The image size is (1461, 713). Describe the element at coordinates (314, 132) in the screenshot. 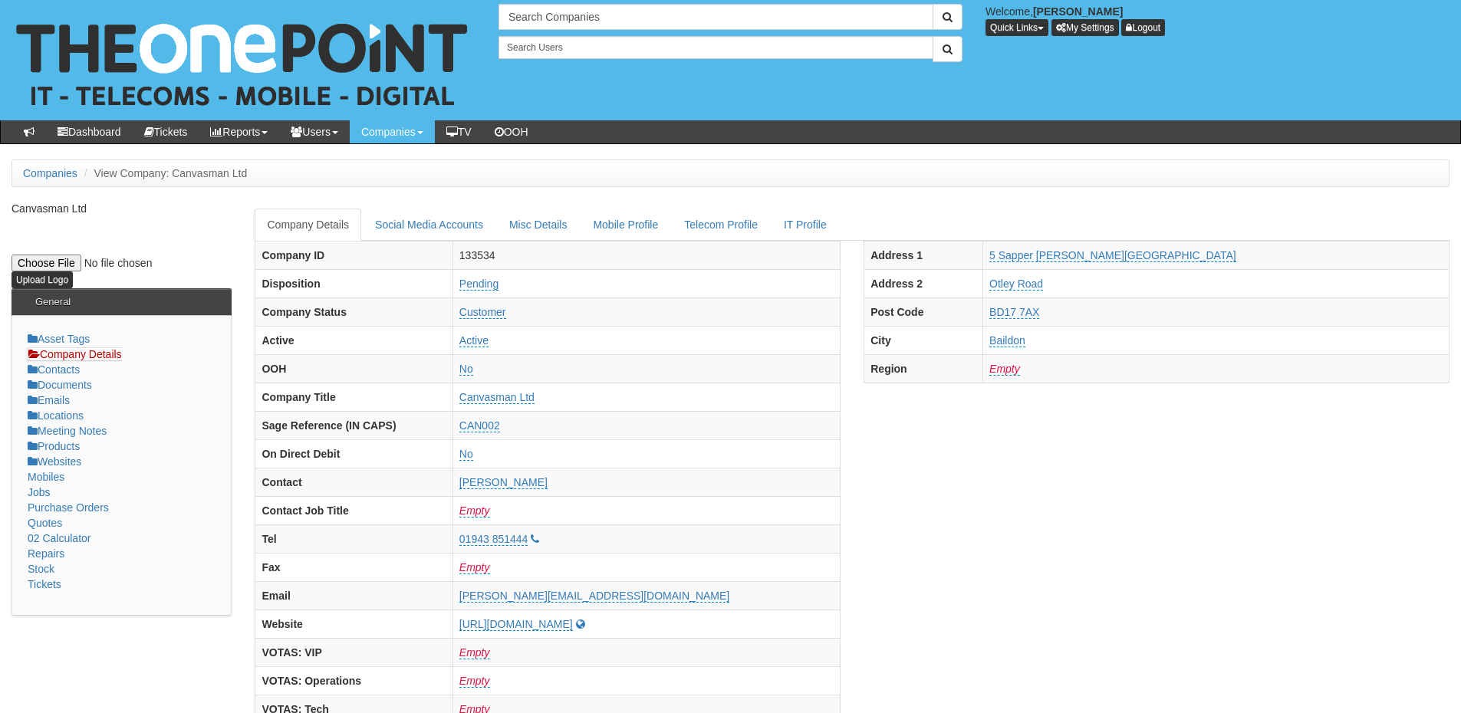

I see `a: Users` at that location.